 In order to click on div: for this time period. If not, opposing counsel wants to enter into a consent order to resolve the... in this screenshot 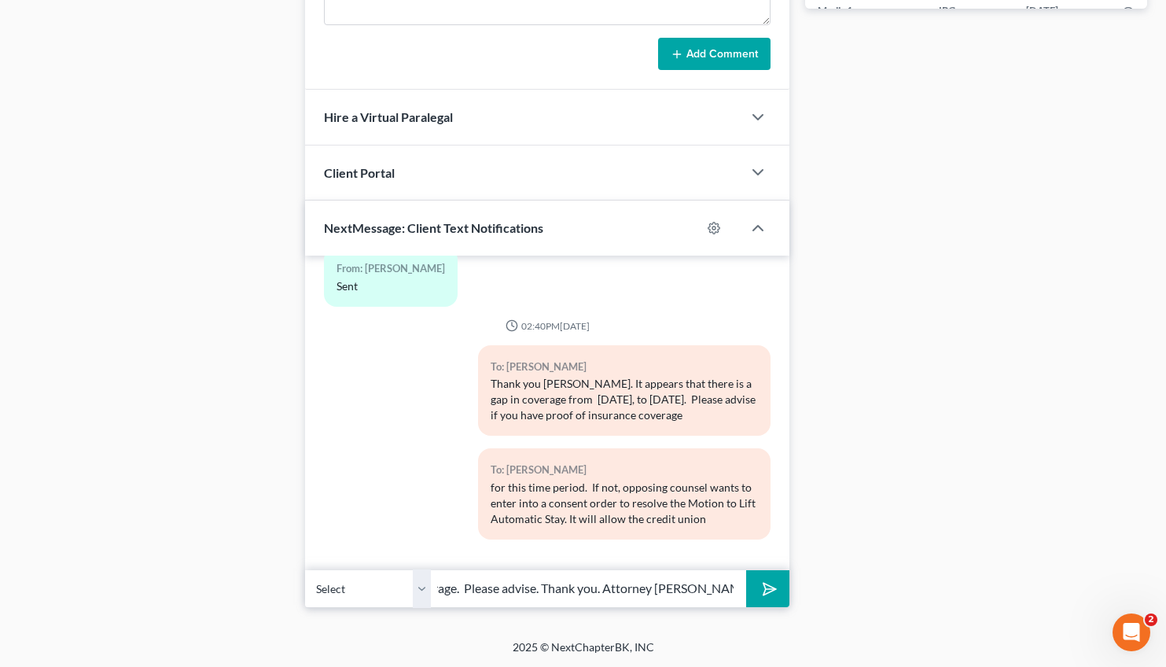, I will do `click(625, 503)`.